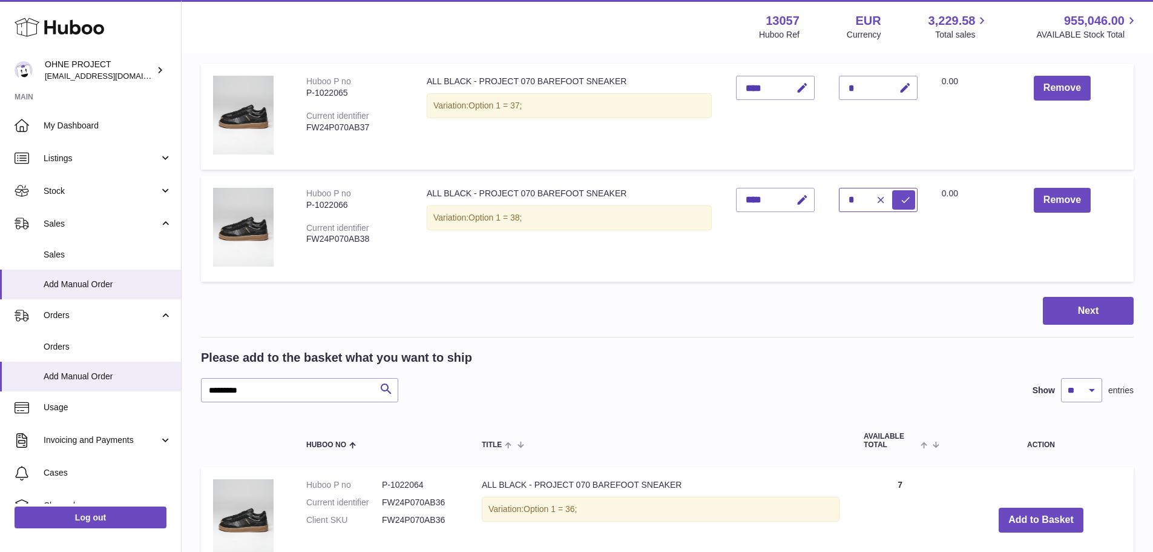 The height and width of the screenshot is (552, 1153). I want to click on a: 3,229.58 Total sales, so click(959, 27).